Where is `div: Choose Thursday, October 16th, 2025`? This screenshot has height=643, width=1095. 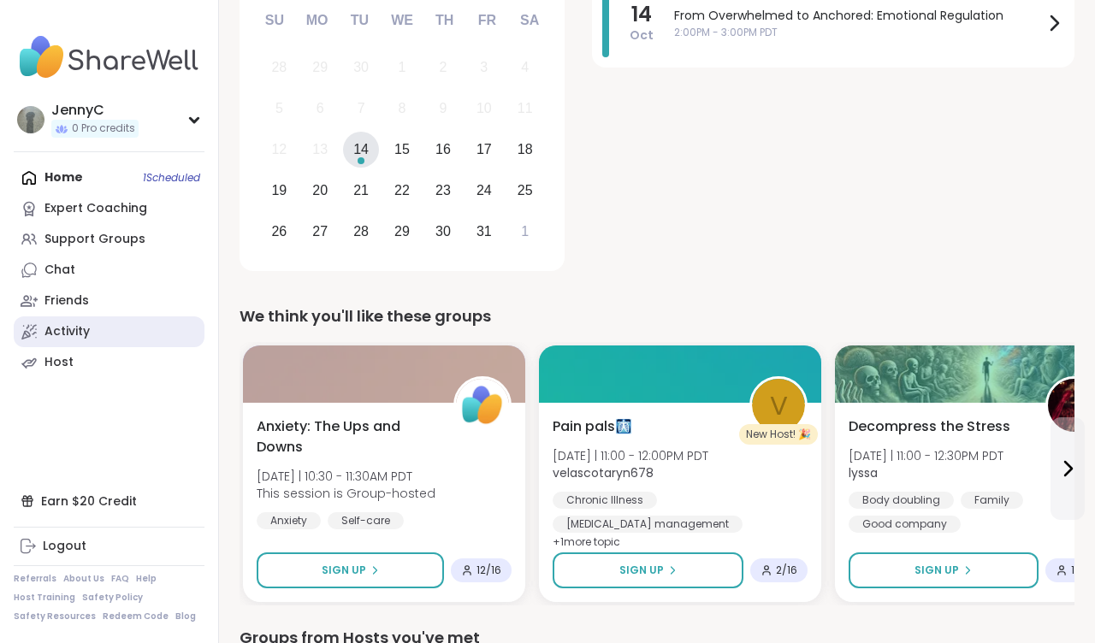 div: Choose Thursday, October 16th, 2025 is located at coordinates (443, 150).